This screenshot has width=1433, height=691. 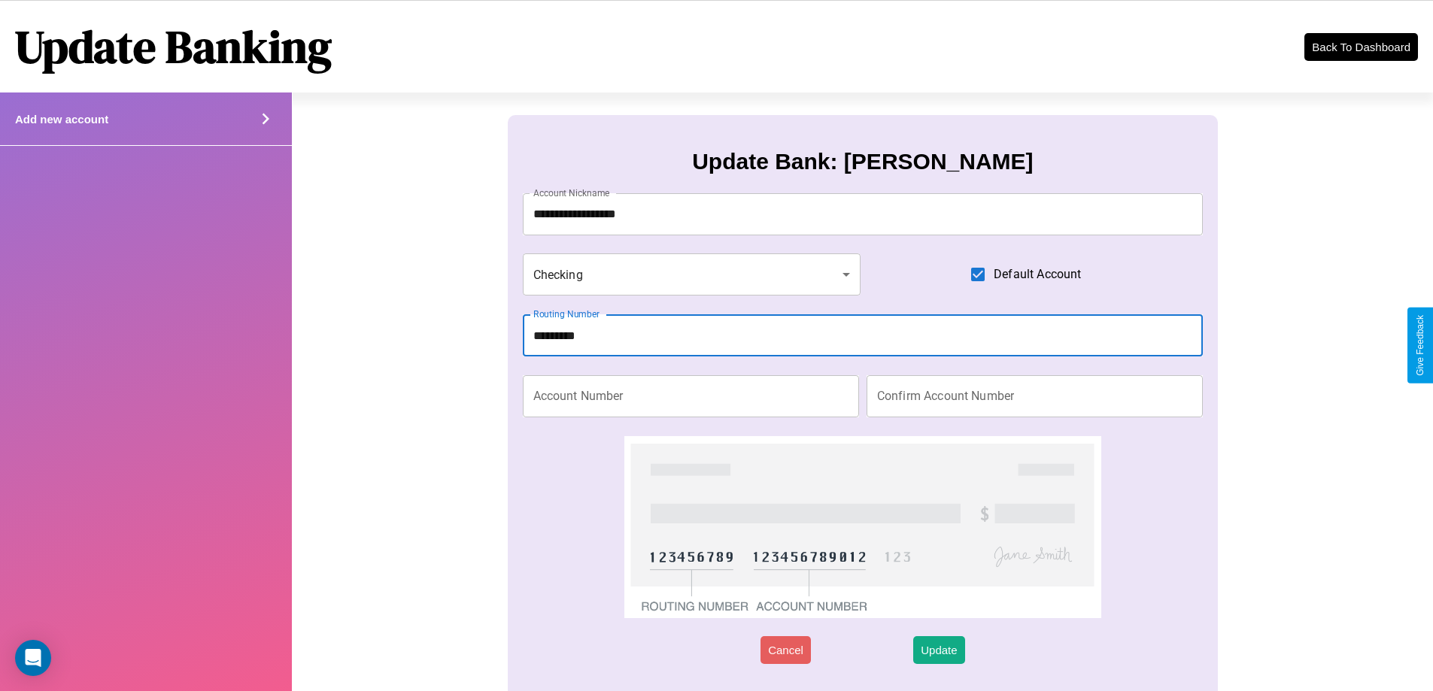 I want to click on button: Update, so click(x=939, y=650).